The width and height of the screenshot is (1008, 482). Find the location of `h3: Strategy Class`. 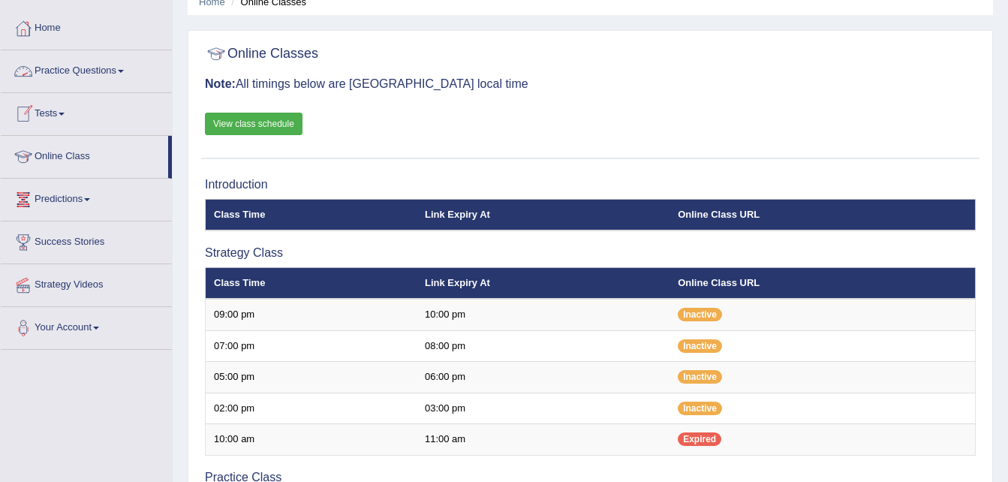

h3: Strategy Class is located at coordinates (590, 253).